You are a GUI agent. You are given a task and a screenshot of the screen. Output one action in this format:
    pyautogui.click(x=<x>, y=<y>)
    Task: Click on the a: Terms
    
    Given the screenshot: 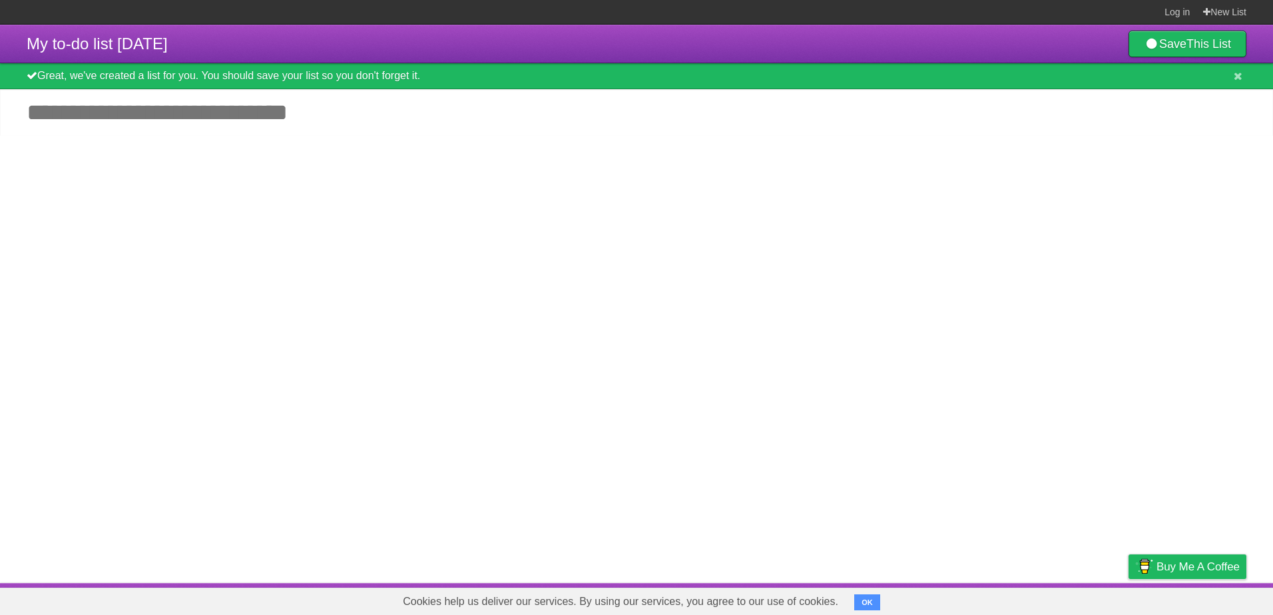 What is the action you would take?
    pyautogui.click(x=1081, y=599)
    